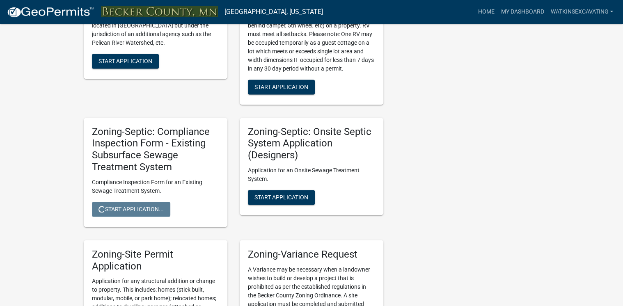  What do you see at coordinates (131, 209) in the screenshot?
I see `button: Start Application...` at bounding box center [131, 209].